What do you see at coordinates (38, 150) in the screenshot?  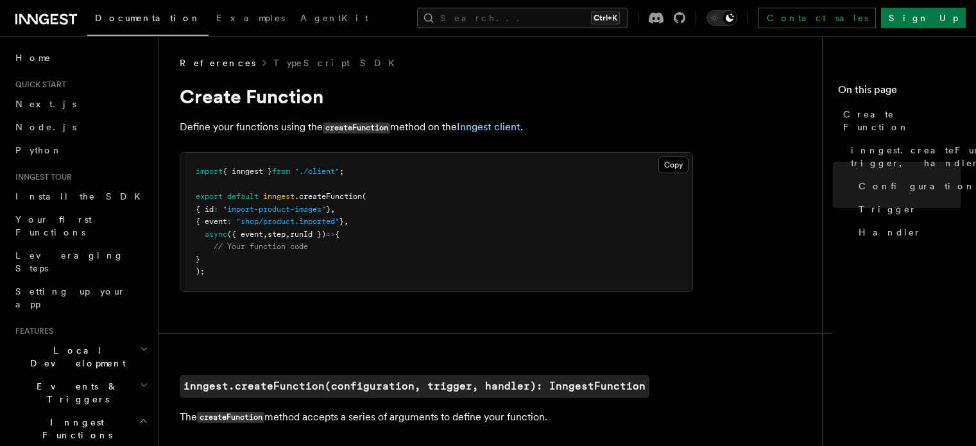 I see `span: Python` at bounding box center [38, 150].